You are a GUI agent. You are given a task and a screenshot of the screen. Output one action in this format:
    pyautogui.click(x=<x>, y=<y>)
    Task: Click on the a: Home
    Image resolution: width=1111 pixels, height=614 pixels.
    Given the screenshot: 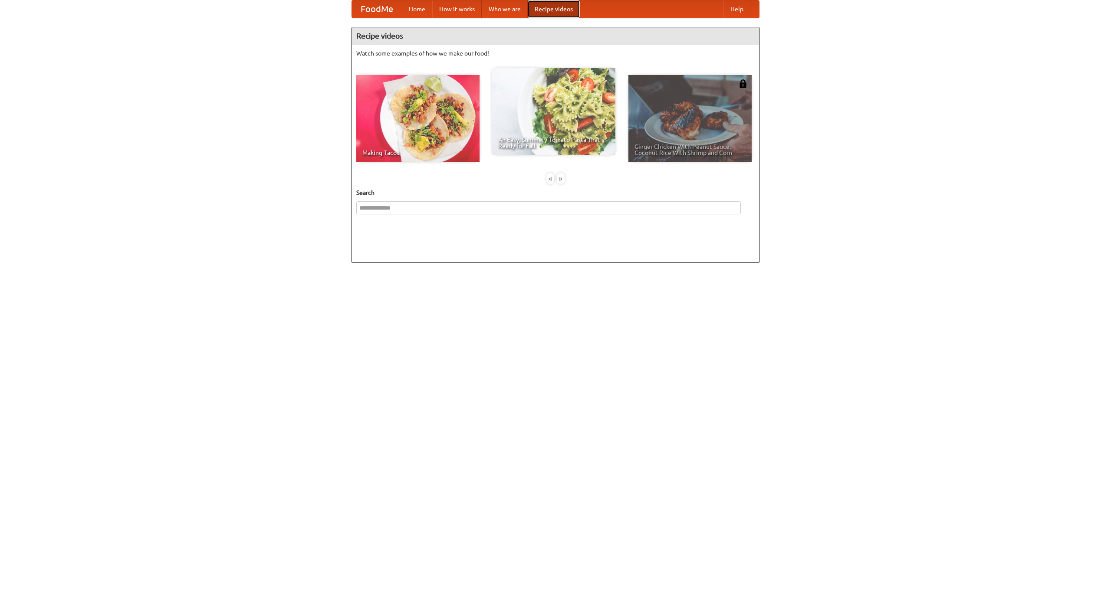 What is the action you would take?
    pyautogui.click(x=417, y=9)
    